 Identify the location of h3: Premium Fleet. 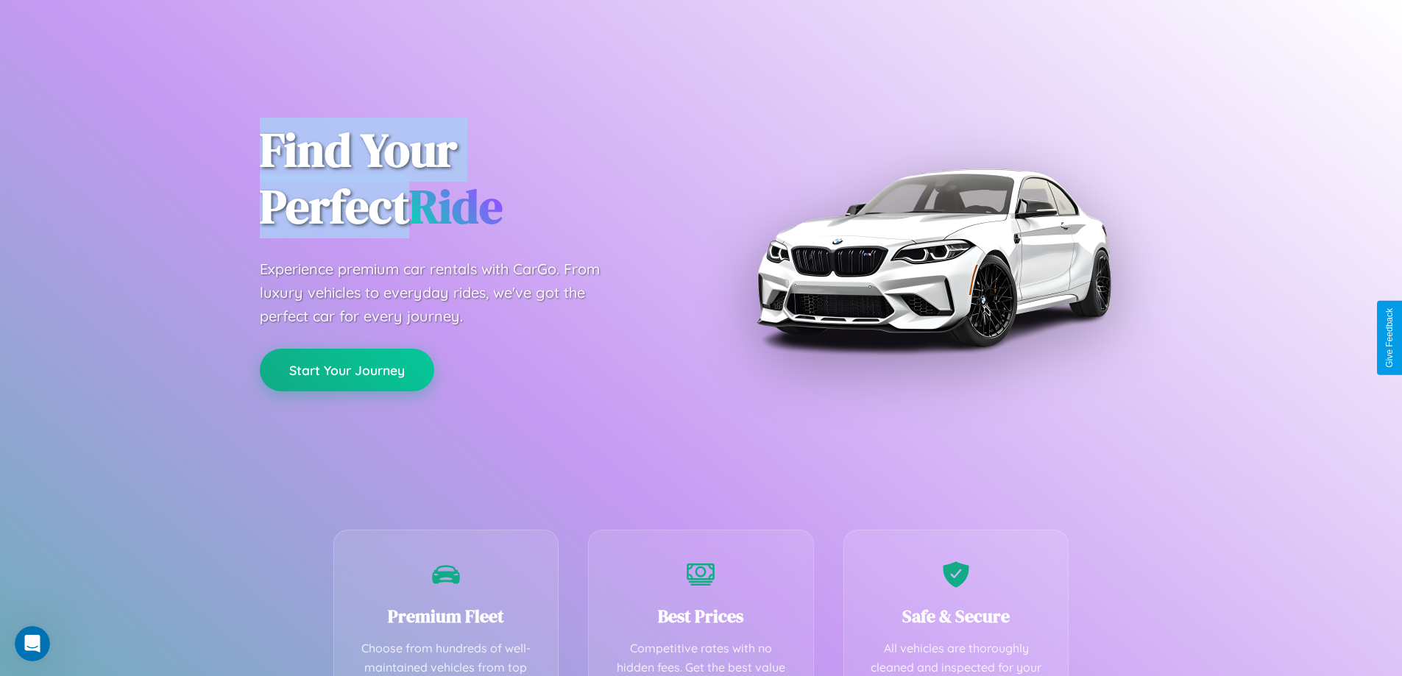
(446, 616).